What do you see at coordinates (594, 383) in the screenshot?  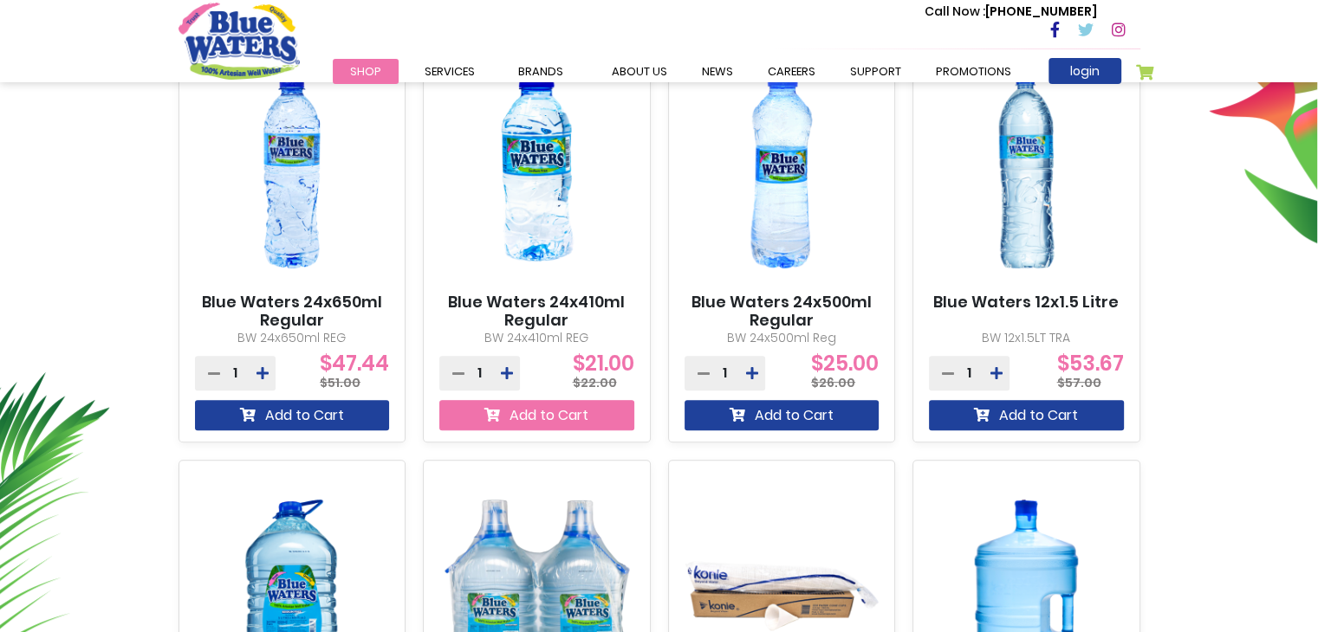 I see `span: $22.00` at bounding box center [594, 383].